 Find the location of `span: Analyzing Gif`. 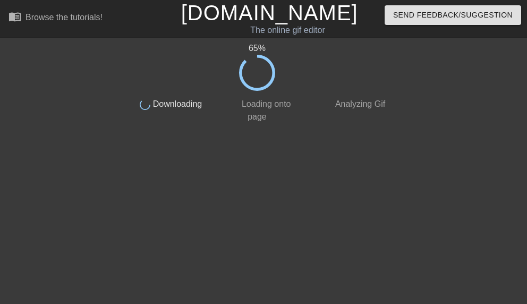

span: Analyzing Gif is located at coordinates (359, 104).